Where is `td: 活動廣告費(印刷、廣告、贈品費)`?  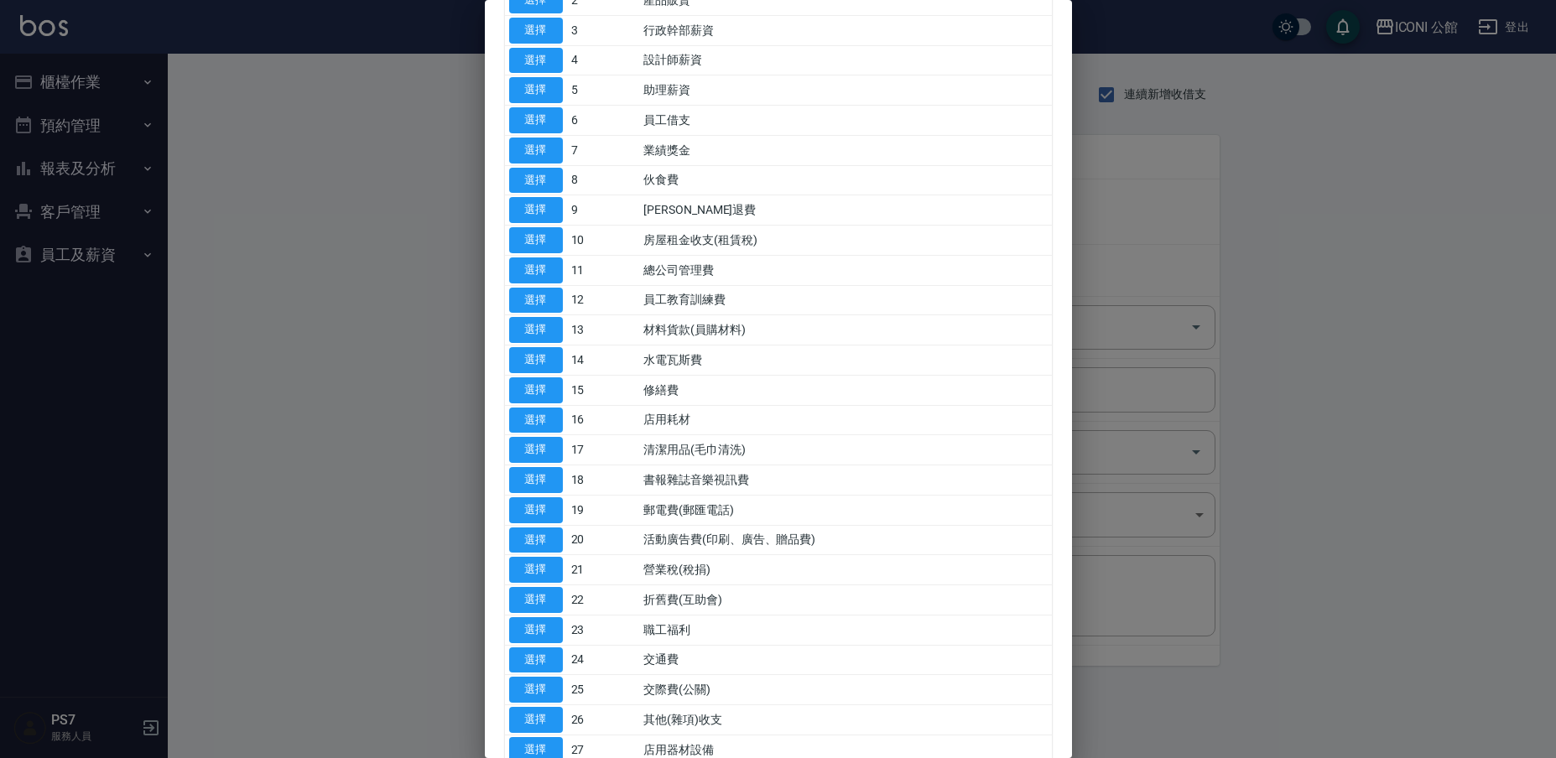 td: 活動廣告費(印刷、廣告、贈品費) is located at coordinates (845, 540).